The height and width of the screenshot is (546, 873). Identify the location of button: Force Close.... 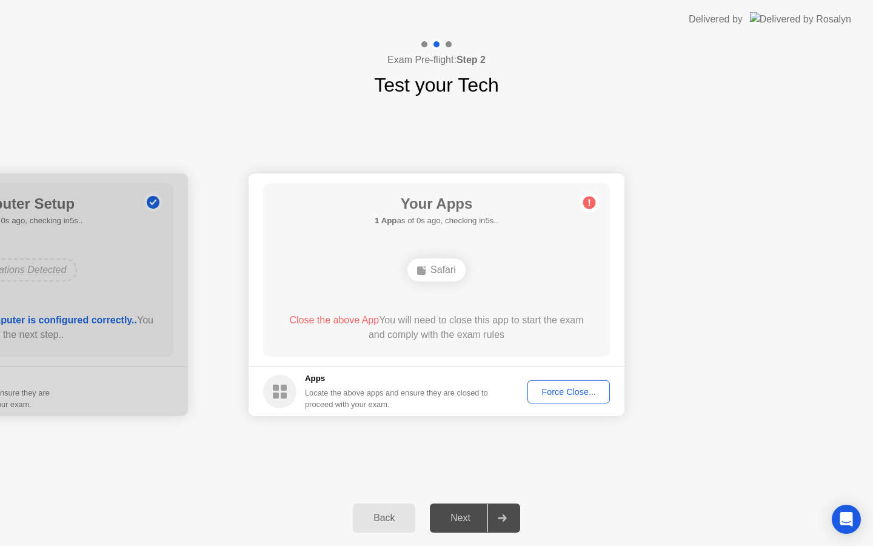
(569, 392).